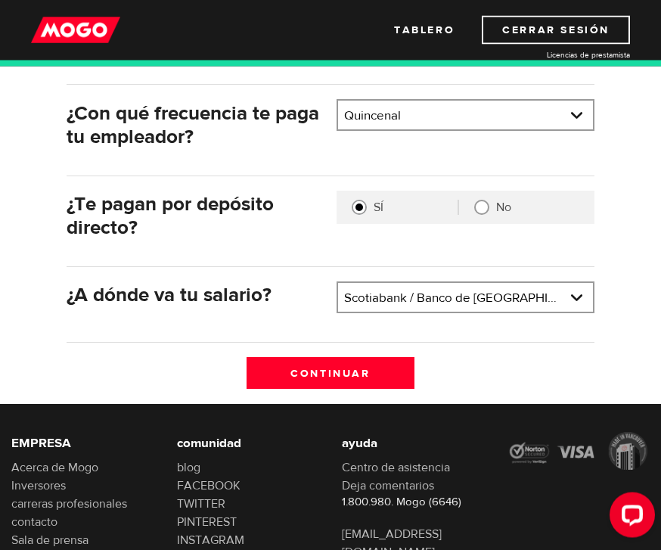 The width and height of the screenshot is (661, 550). Describe the element at coordinates (413, 444) in the screenshot. I see `h6: ayuda` at that location.